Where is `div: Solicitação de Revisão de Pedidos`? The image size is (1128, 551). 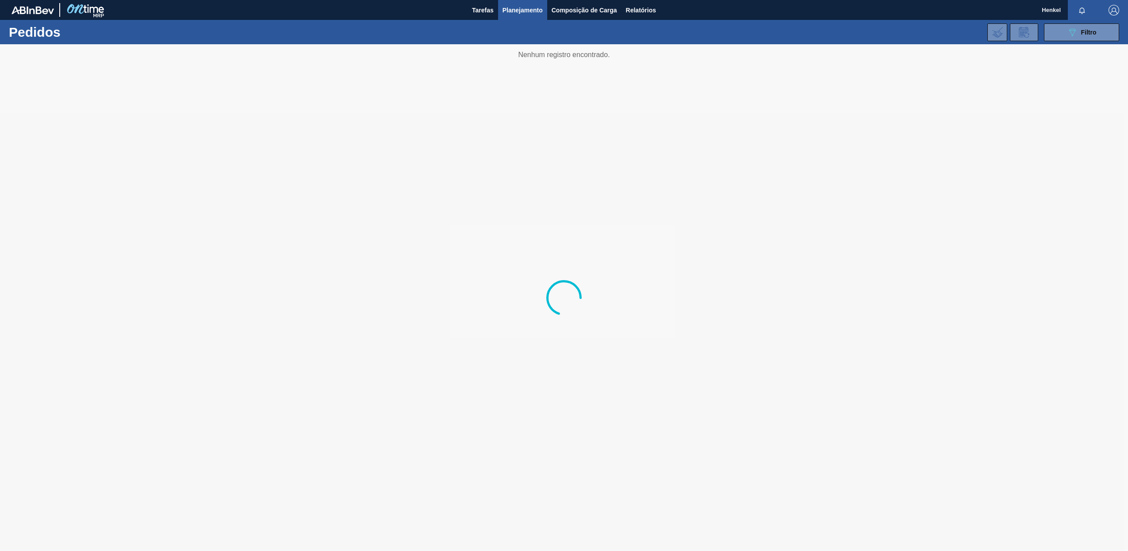 div: Solicitação de Revisão de Pedidos is located at coordinates (1024, 32).